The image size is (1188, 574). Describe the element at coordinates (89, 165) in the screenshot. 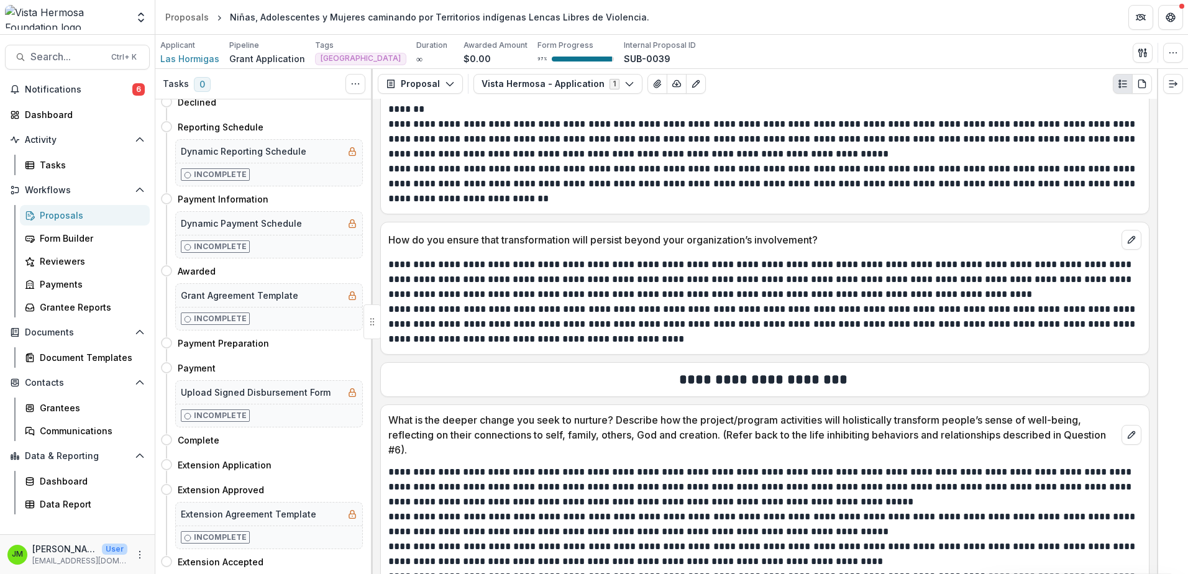

I see `div: Tasks` at that location.